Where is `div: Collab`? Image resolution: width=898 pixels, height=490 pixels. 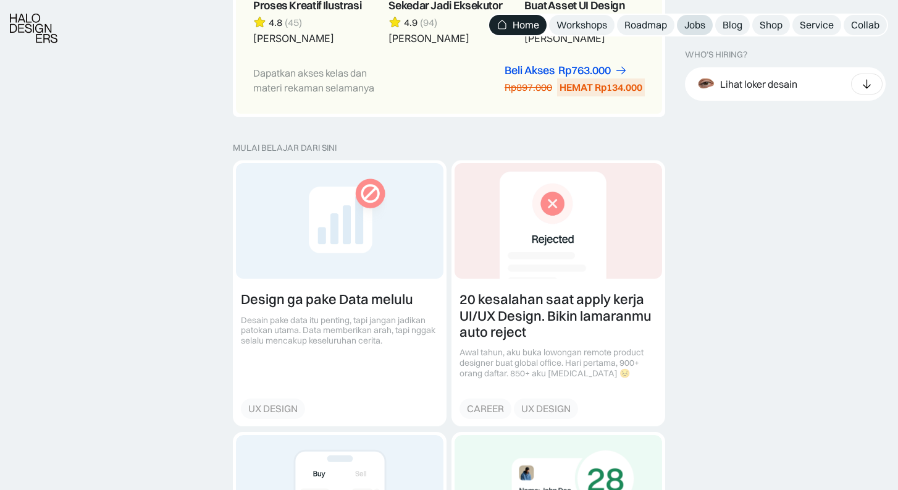 div: Collab is located at coordinates (865, 25).